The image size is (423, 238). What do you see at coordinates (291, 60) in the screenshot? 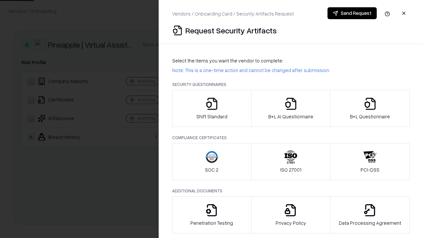
I see `p: Select the items you want the vendor to complete:` at bounding box center [291, 60].